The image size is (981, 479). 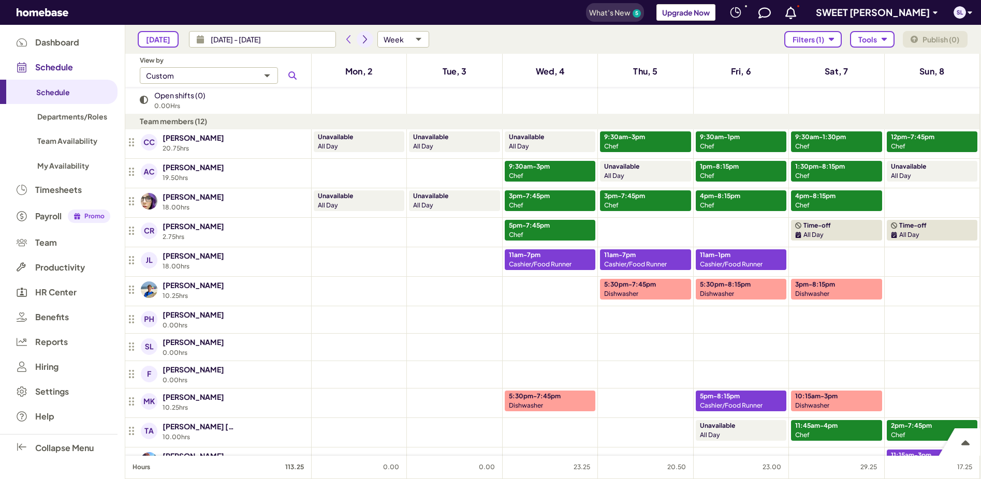 What do you see at coordinates (348, 39) in the screenshot?
I see `button: Previous period` at bounding box center [348, 39].